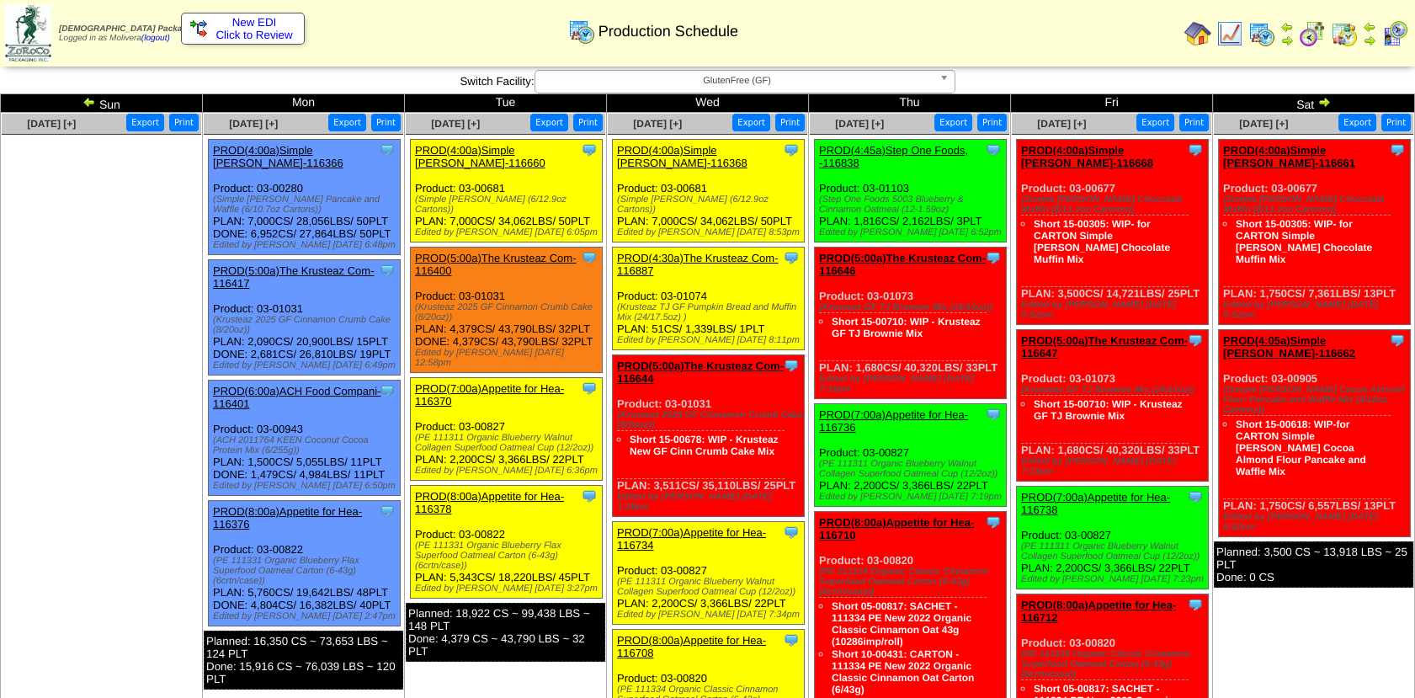 The width and height of the screenshot is (1415, 698). Describe the element at coordinates (304, 104) in the screenshot. I see `td: Mon` at that location.